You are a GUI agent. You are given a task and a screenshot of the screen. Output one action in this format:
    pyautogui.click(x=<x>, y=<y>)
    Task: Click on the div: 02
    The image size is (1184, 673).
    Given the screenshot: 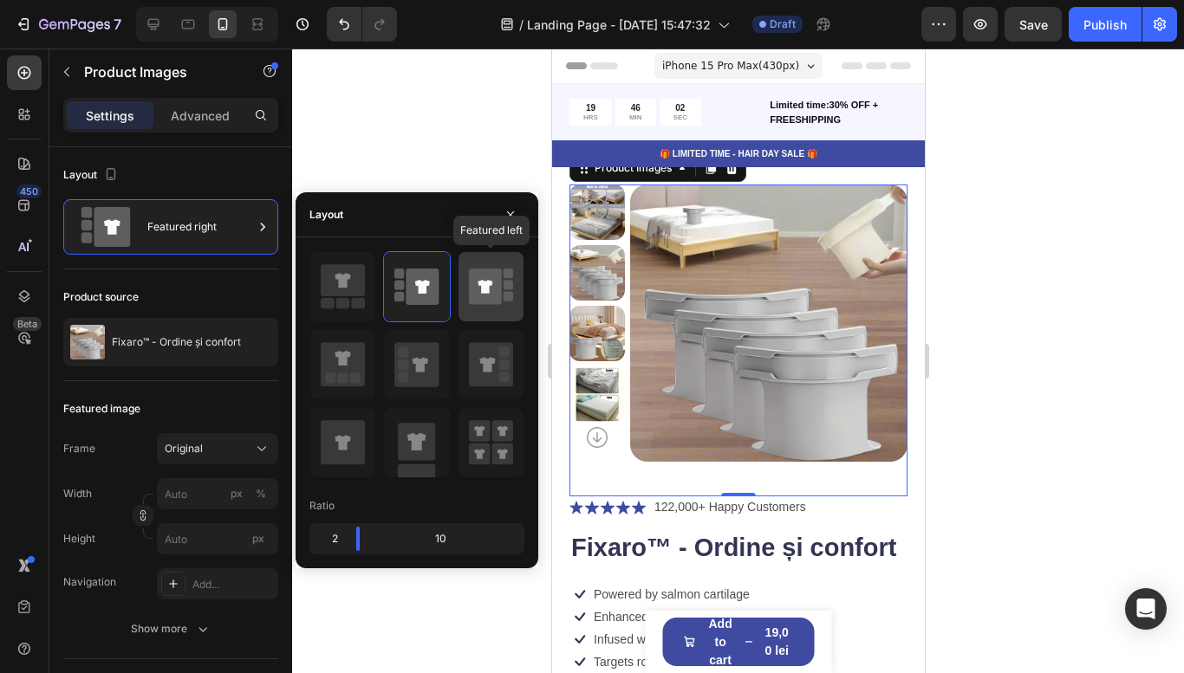 What is the action you would take?
    pyautogui.click(x=128, y=59)
    